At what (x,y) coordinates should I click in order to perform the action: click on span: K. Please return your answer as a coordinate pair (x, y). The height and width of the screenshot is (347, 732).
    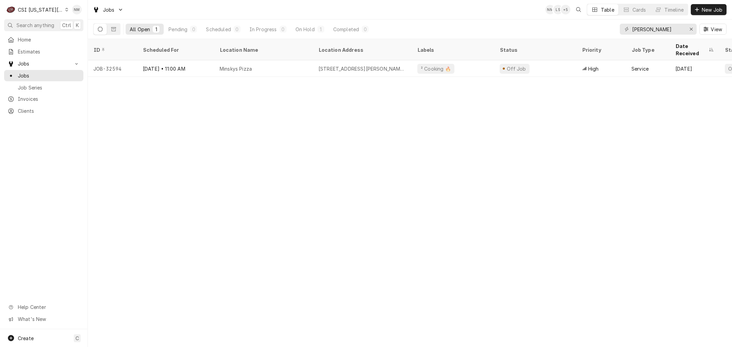
    Looking at the image, I should click on (77, 25).